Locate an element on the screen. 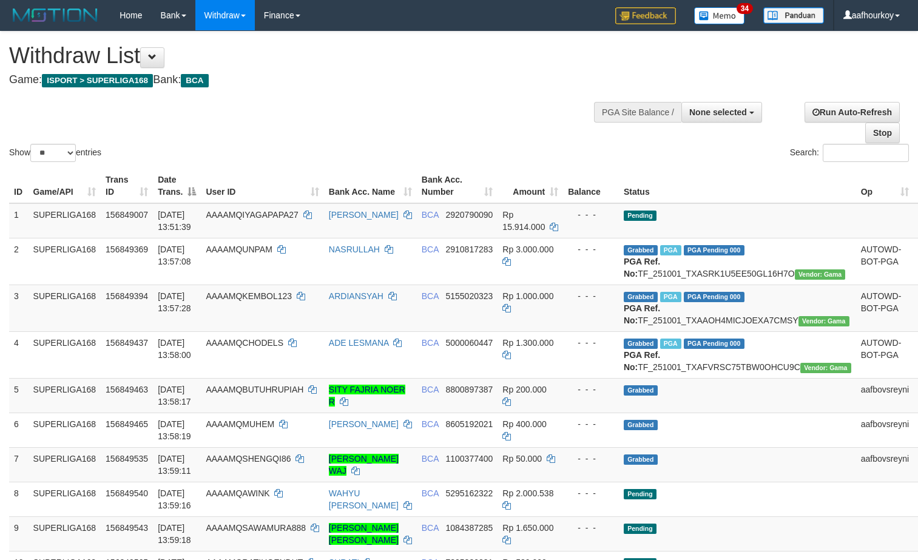 This screenshot has width=918, height=560. a: ARDIANSYAH is located at coordinates (356, 296).